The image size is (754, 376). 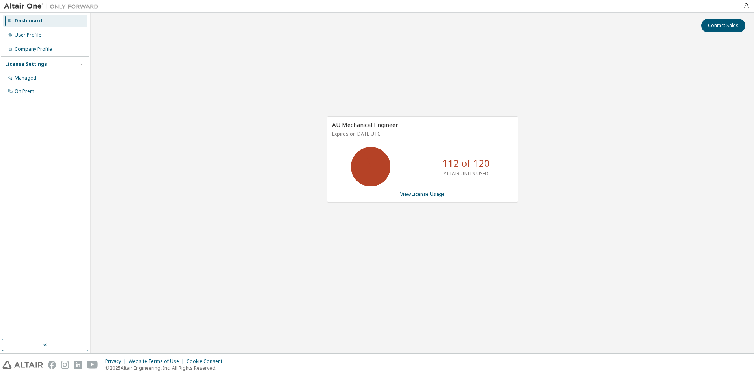 What do you see at coordinates (723, 26) in the screenshot?
I see `button: Contact Sales` at bounding box center [723, 26].